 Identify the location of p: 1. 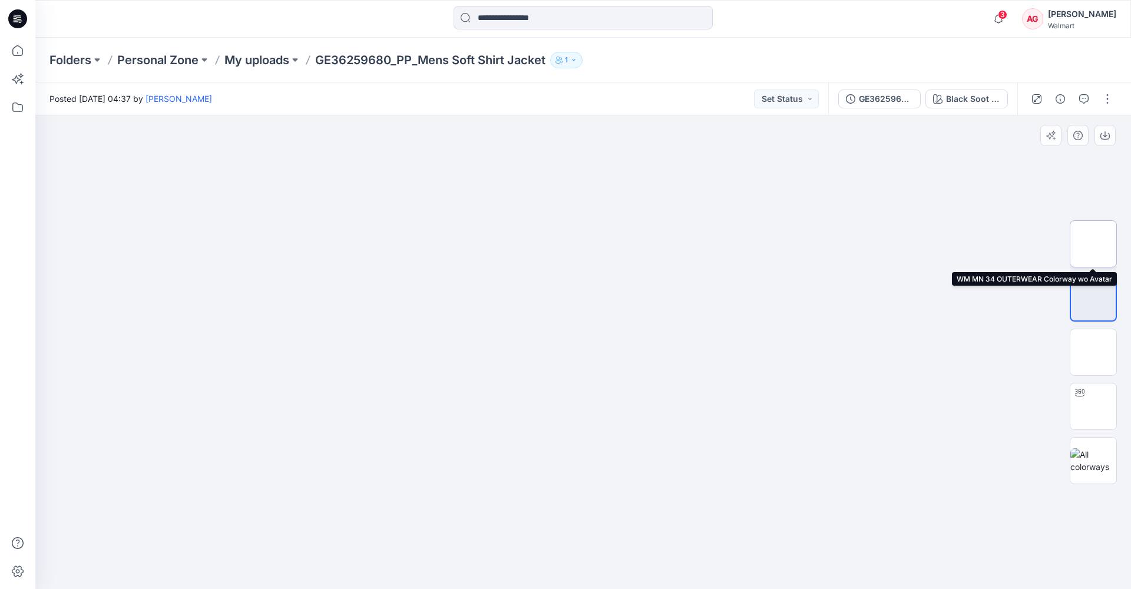
(566, 60).